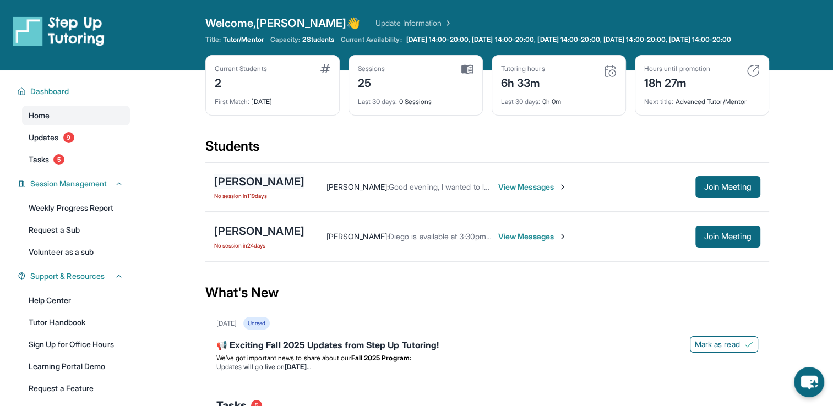 The image size is (833, 406). Describe the element at coordinates (76, 323) in the screenshot. I see `a: Tutor Handbook` at that location.